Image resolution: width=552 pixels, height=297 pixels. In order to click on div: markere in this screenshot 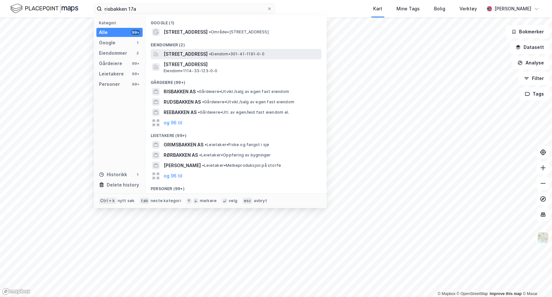, I will do `click(208, 201)`.